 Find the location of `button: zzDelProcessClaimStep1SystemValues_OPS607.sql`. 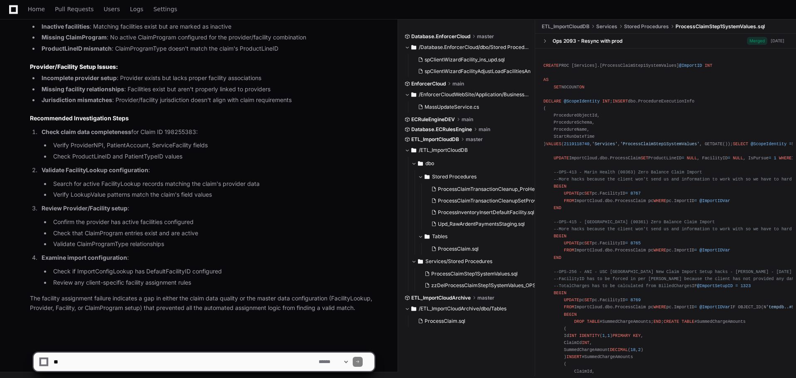

button: zzDelProcessClaimStep1SystemValues_OPS607.sql is located at coordinates (479, 286).